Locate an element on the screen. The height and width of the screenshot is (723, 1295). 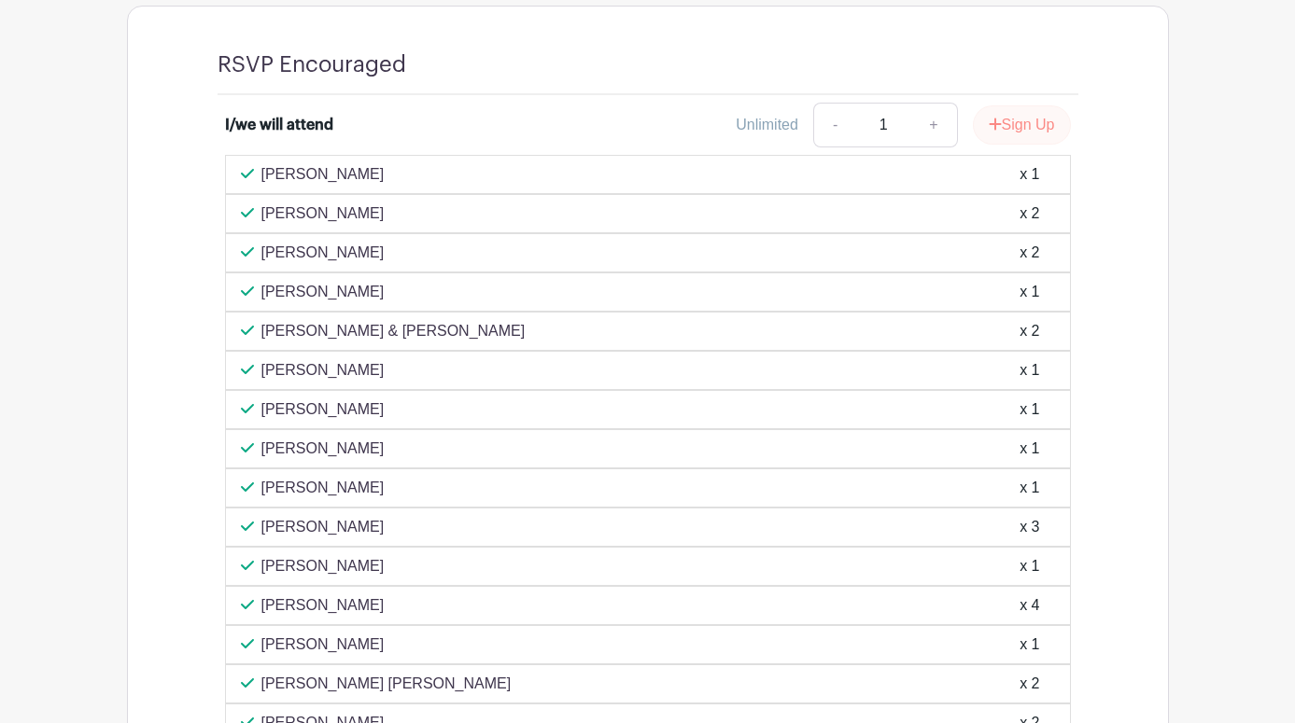
div: x 3 is located at coordinates (1029, 527).